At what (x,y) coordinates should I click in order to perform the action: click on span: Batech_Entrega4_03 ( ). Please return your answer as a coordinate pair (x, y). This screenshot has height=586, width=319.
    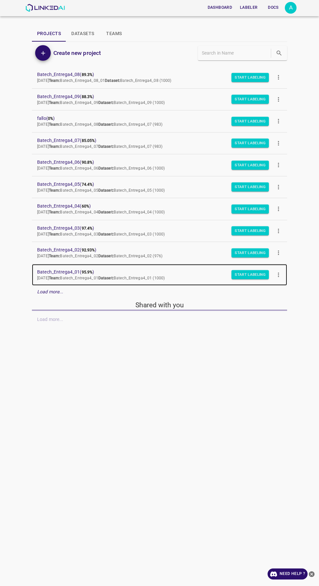
    Looking at the image, I should click on (154, 228).